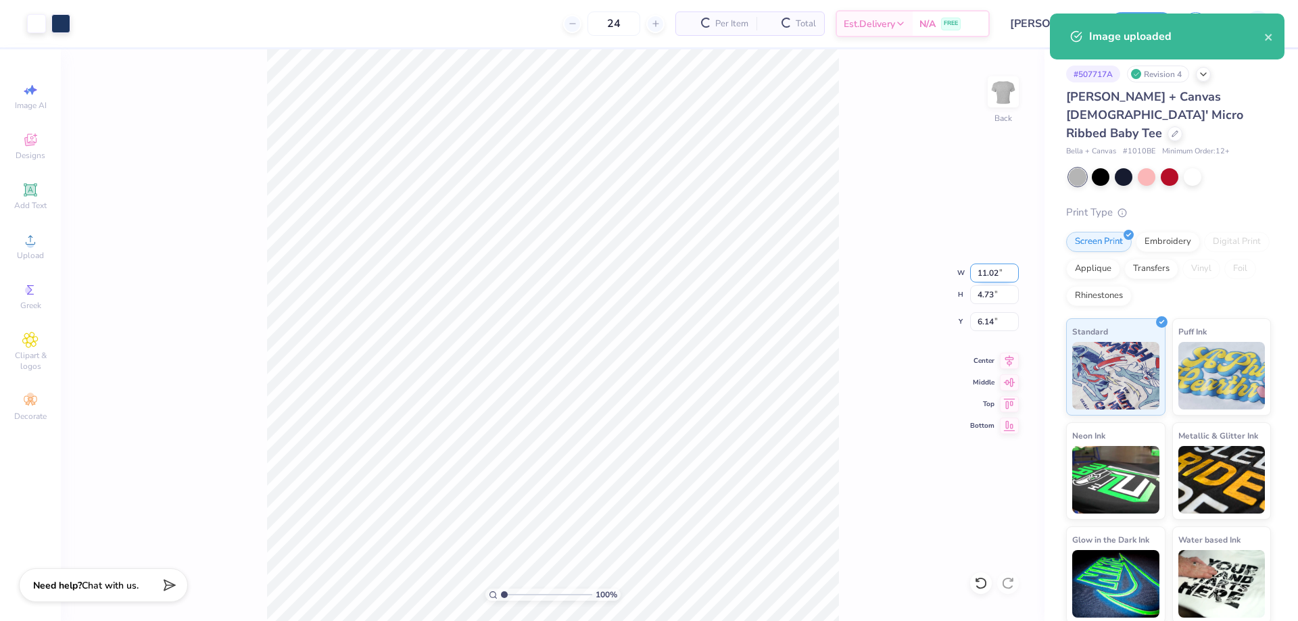 The width and height of the screenshot is (1298, 621). Describe the element at coordinates (1003, 118) in the screenshot. I see `div: Back` at that location.